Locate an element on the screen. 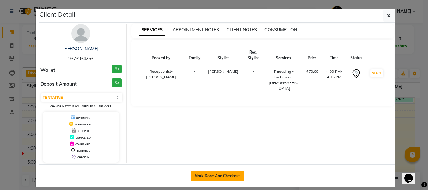 The image size is (428, 190). div: ₹70.00 is located at coordinates (312, 71).